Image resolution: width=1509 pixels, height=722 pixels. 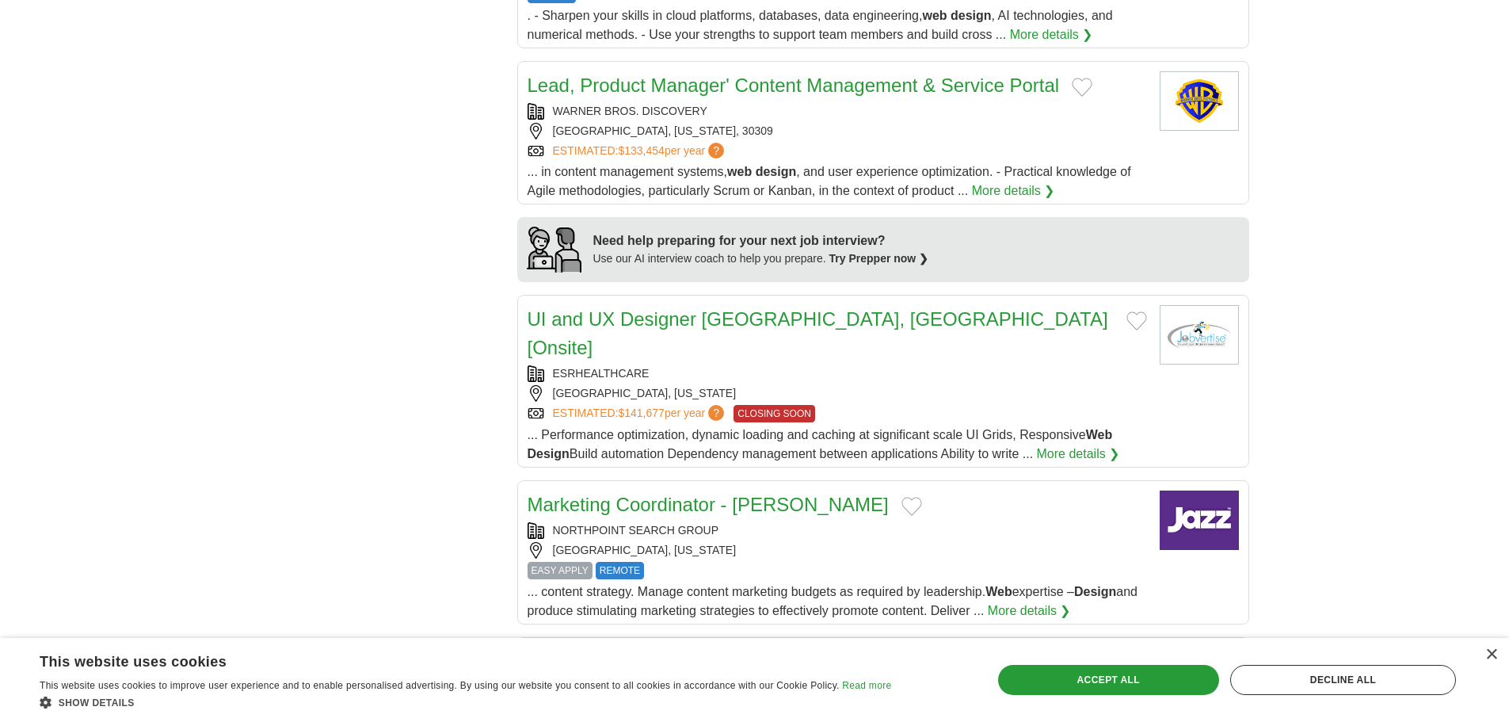 What do you see at coordinates (838, 530) in the screenshot?
I see `div: NORTHPOINT SEARCH GROUP` at bounding box center [838, 530].